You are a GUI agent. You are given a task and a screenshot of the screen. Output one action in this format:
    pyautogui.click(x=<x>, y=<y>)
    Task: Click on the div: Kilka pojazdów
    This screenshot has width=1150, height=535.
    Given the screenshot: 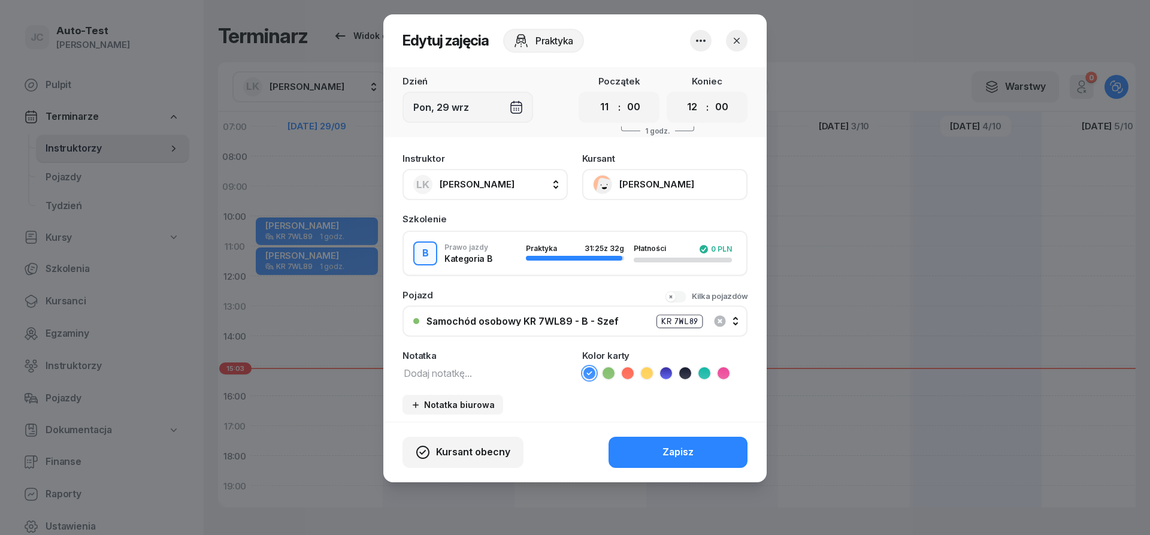 What is the action you would take?
    pyautogui.click(x=720, y=297)
    